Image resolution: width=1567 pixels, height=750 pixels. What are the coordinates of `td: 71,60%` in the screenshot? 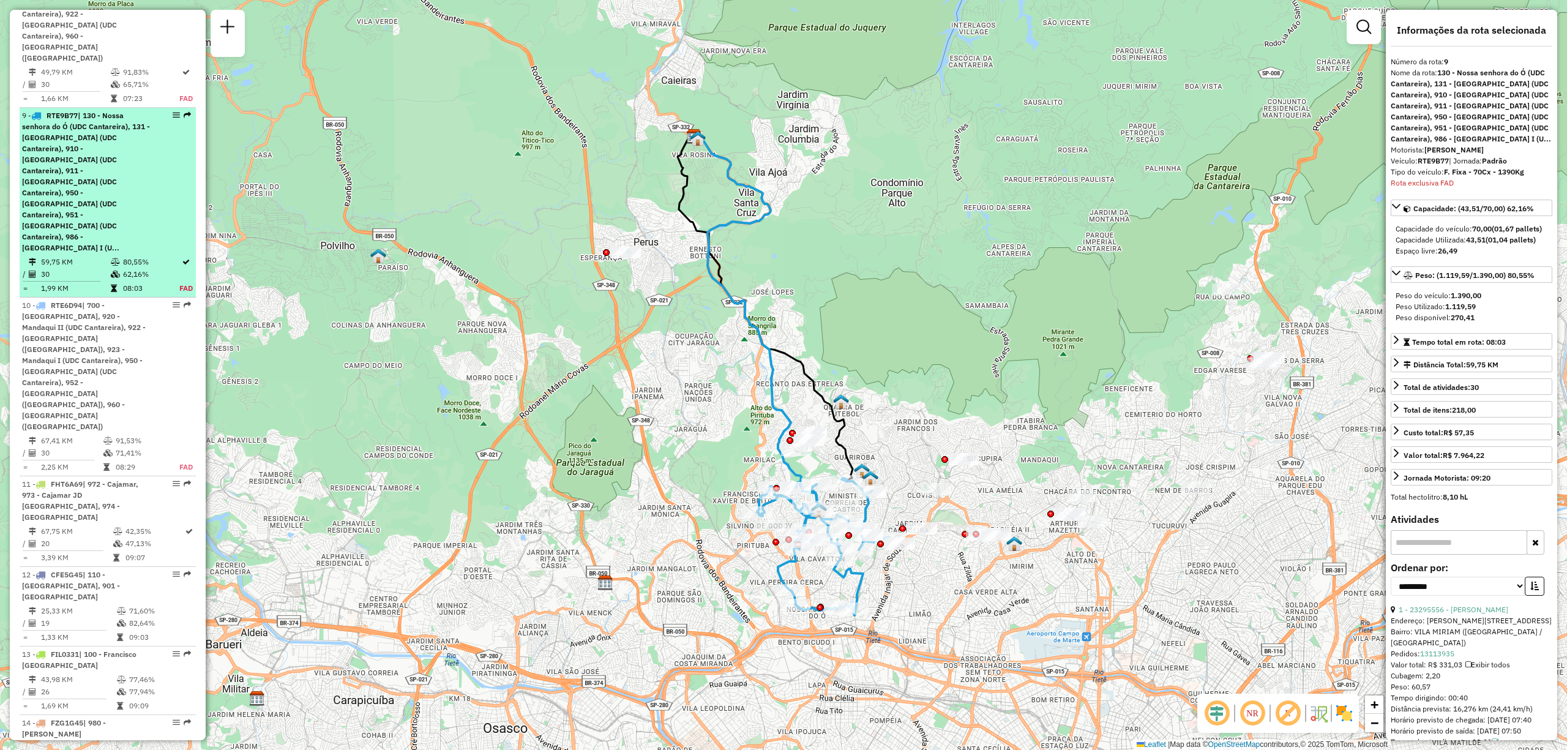 It's located at (159, 611).